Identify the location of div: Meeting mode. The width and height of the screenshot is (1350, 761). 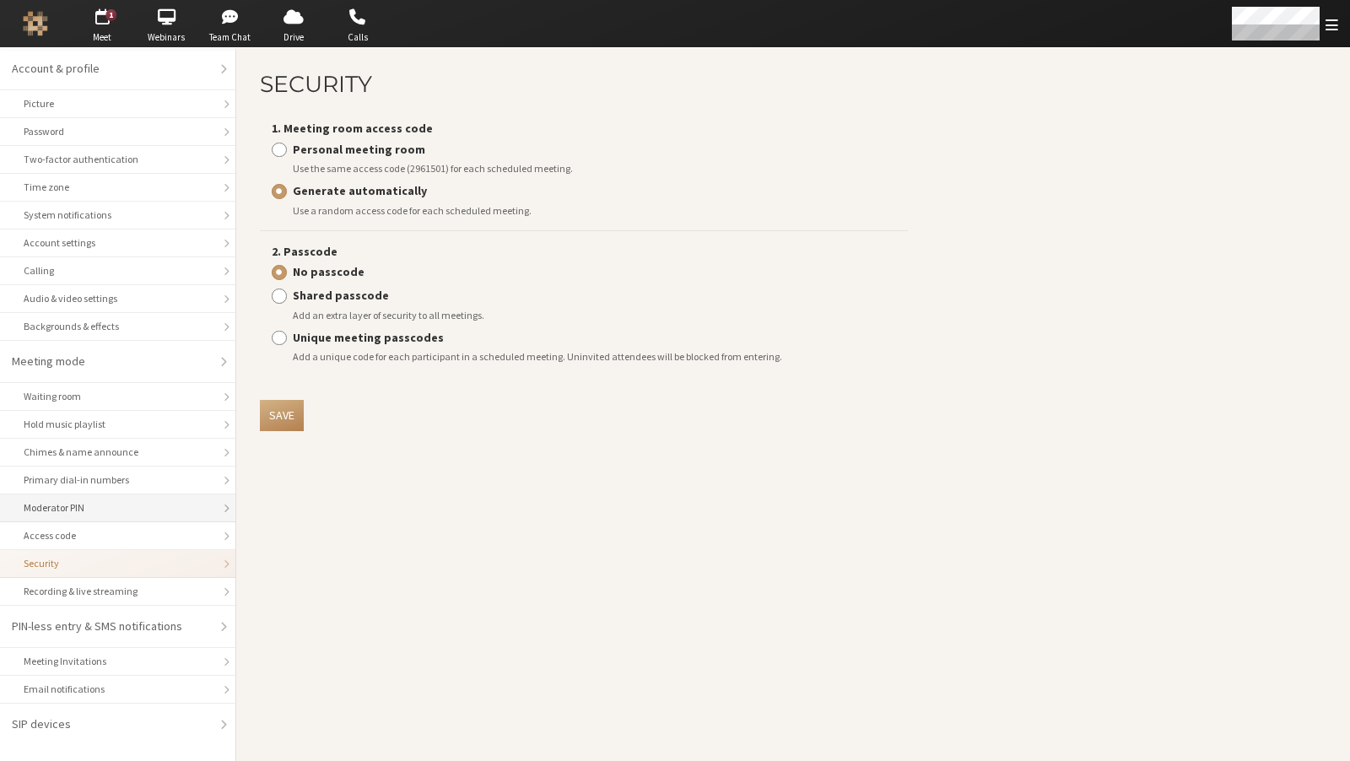
(111, 361).